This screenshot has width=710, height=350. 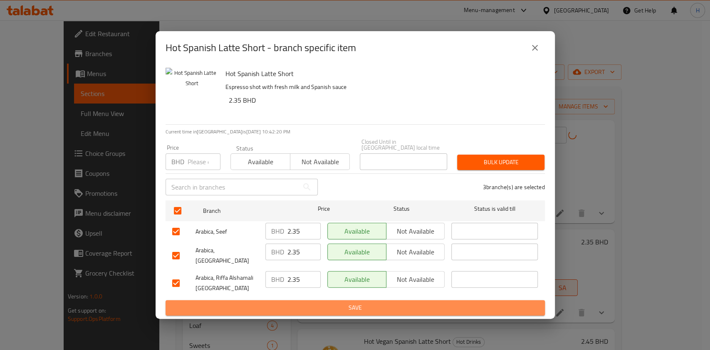 What do you see at coordinates (382, 74) in the screenshot?
I see `h6: Hot Spanish Latte Short` at bounding box center [382, 74].